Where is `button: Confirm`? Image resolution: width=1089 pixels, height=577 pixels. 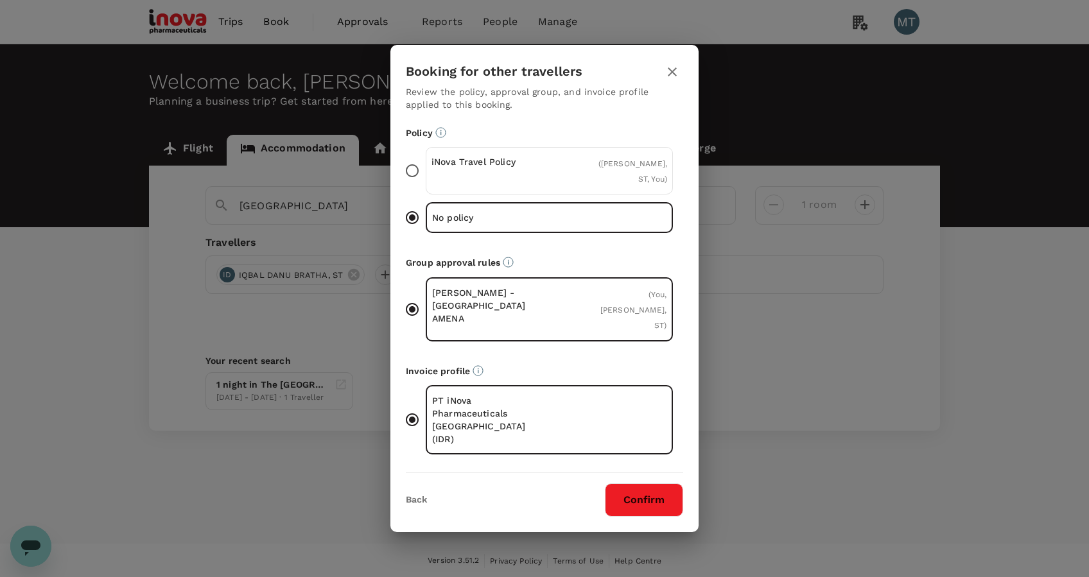 button: Confirm is located at coordinates (644, 500).